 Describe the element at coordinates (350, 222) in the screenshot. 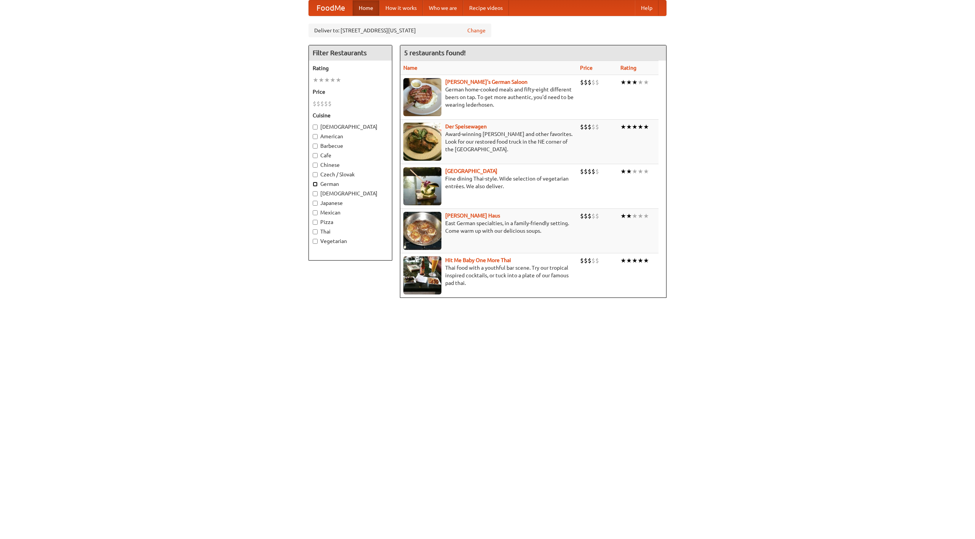

I see `label: Pizza` at that location.